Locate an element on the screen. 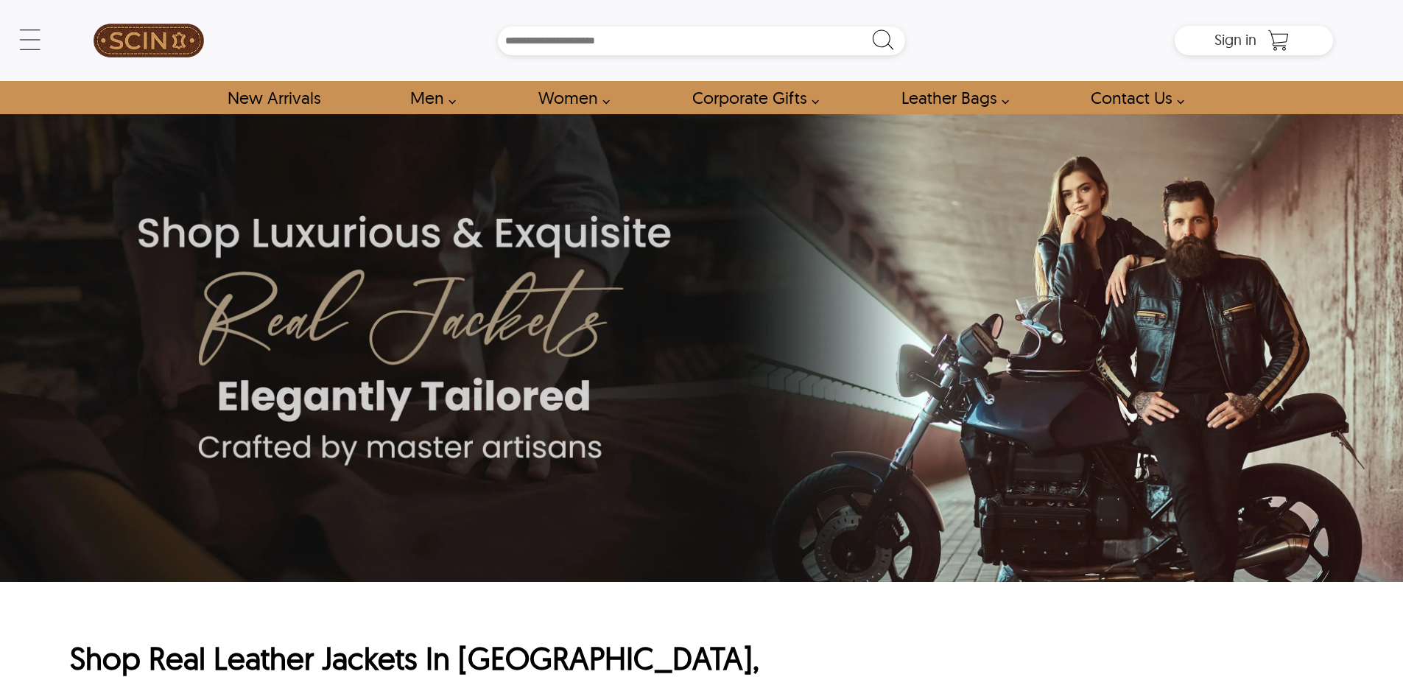 The height and width of the screenshot is (677, 1403). a: SCIN is located at coordinates (149, 41).